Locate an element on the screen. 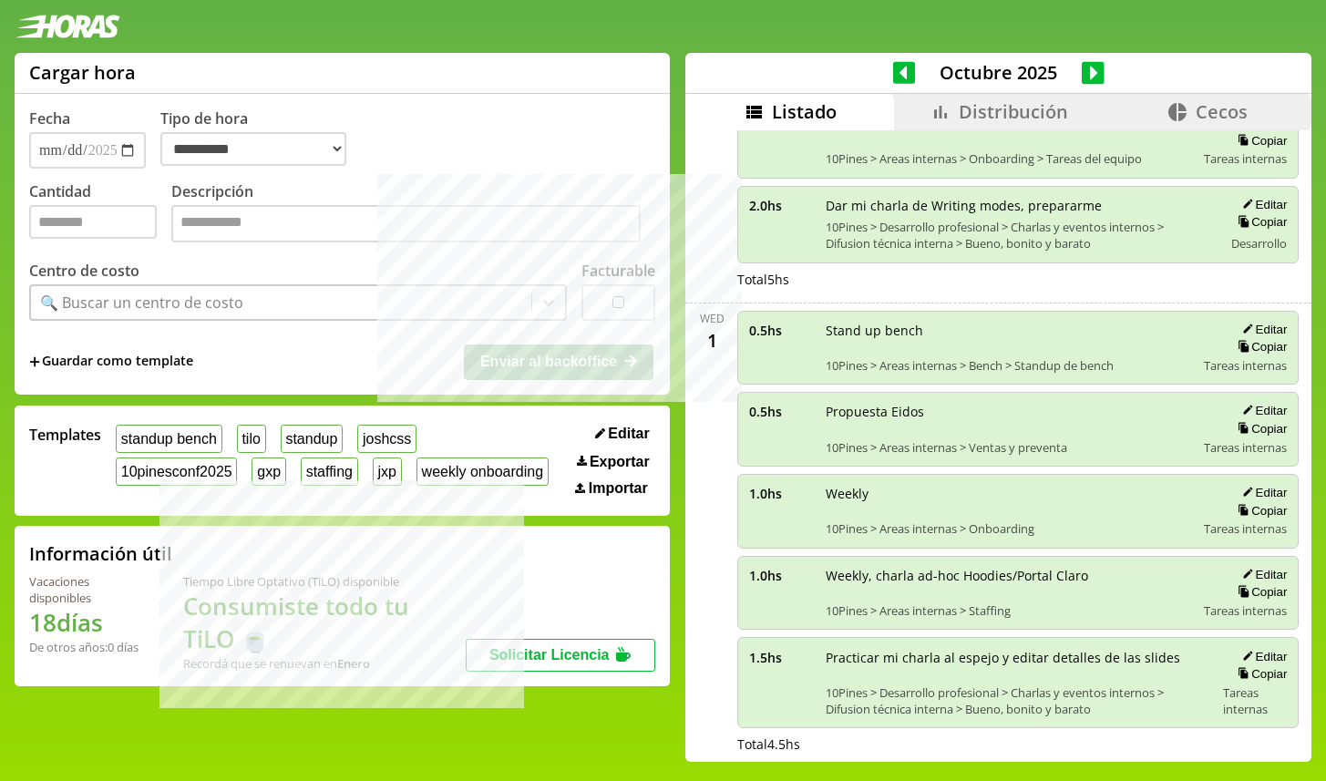 The image size is (1326, 781). span: Dar mi charla de Writing modes, prepararme is located at coordinates (1018, 205).